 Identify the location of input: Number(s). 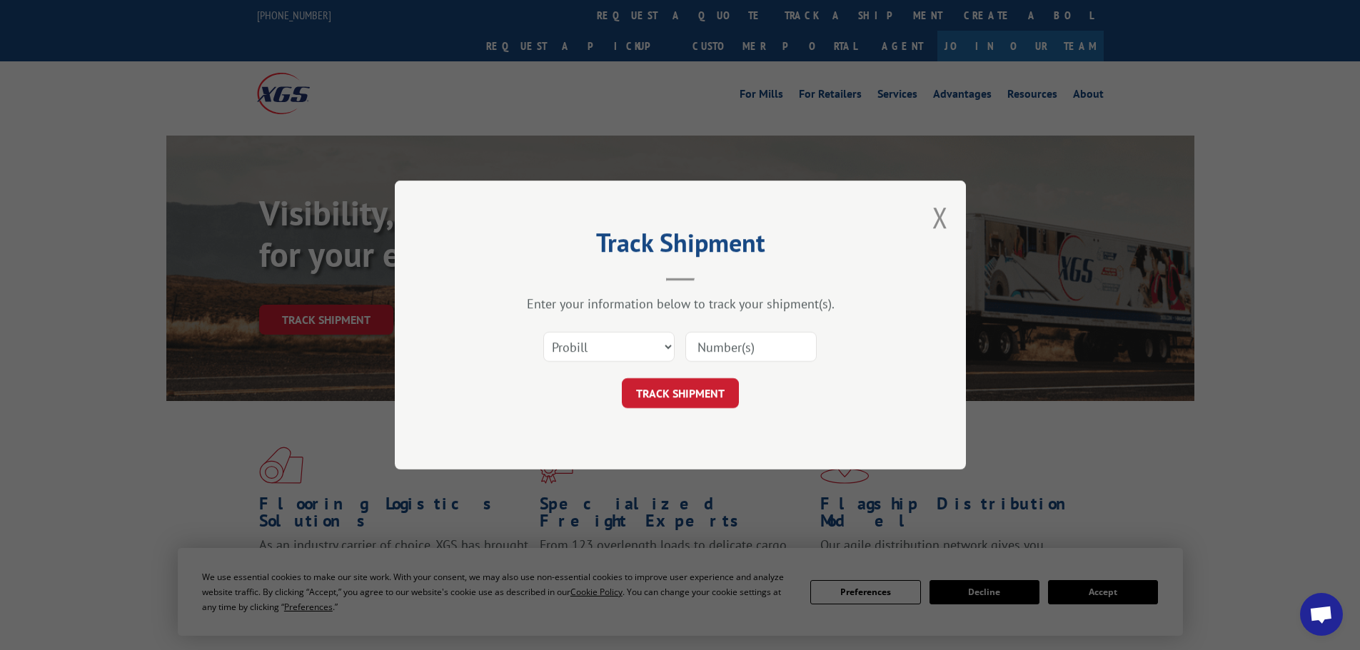
(751, 347).